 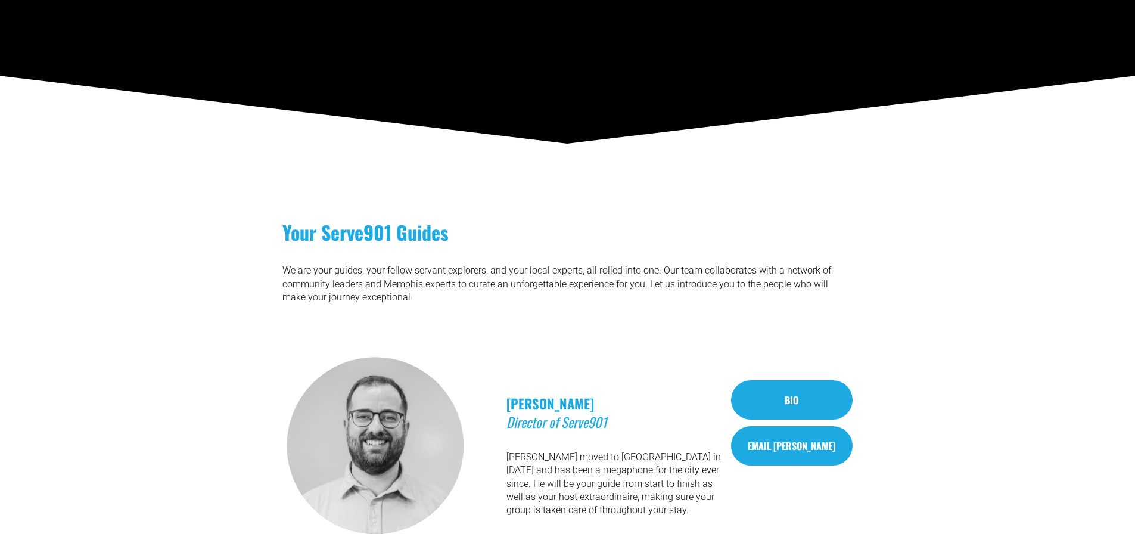 I want to click on p: We are your guides, your fellow servant explorers, and your local experts, all rolled into one. O..., so click(x=567, y=284).